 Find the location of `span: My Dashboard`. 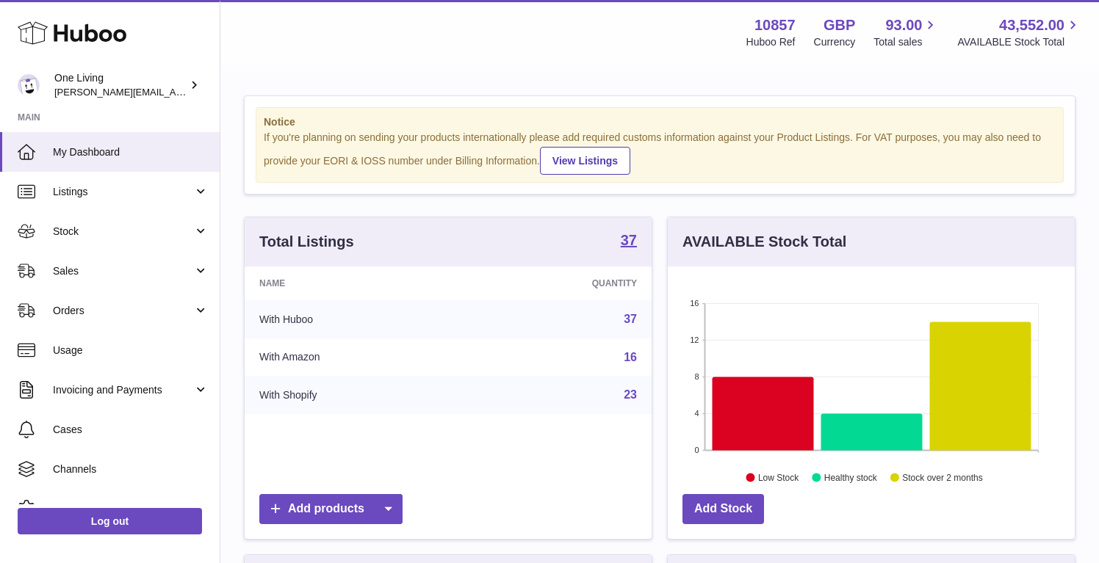

span: My Dashboard is located at coordinates (131, 152).